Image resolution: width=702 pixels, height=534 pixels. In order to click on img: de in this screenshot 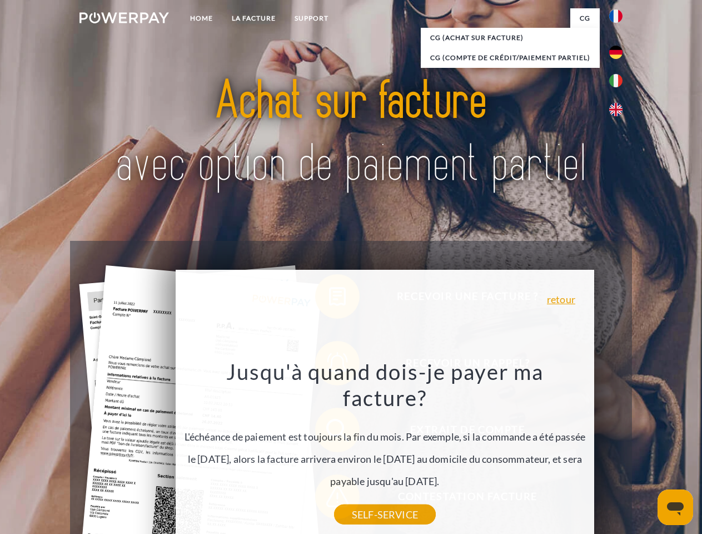, I will do `click(616, 52)`.